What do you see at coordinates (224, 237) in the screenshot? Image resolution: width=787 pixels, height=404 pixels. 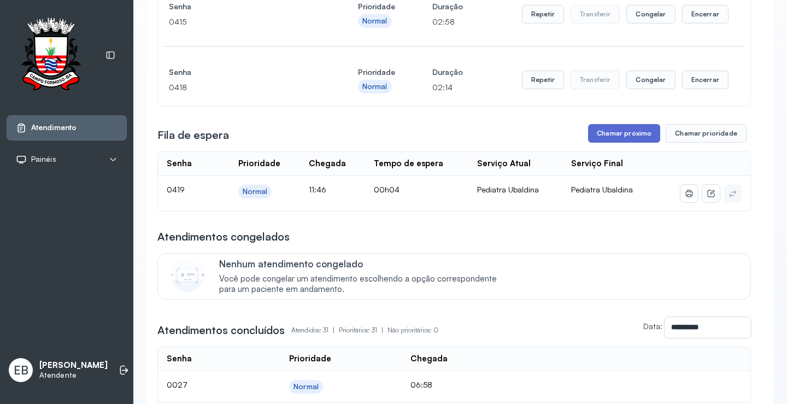 I see `h3: Atendimentos congelados` at bounding box center [224, 237].